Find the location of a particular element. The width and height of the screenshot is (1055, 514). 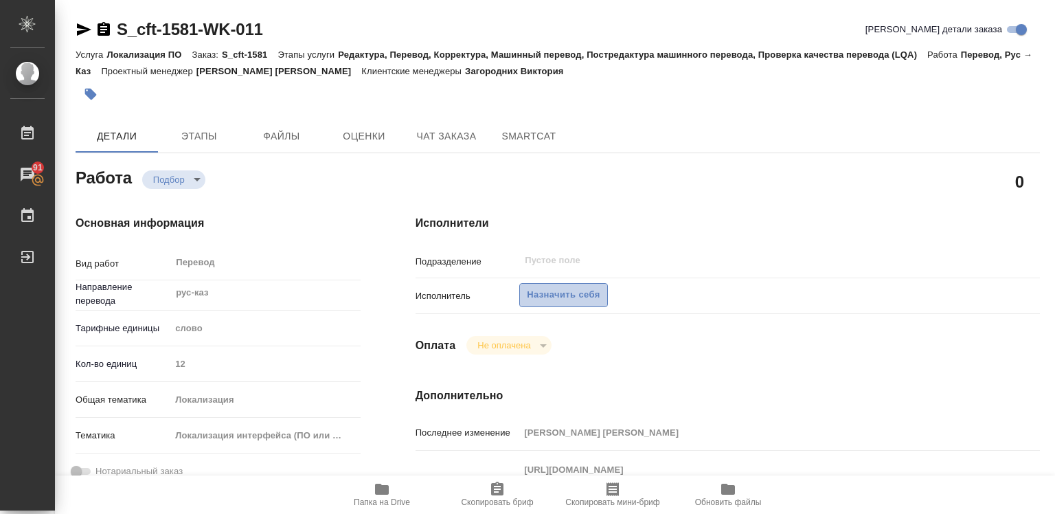

p: S_cft-1581 is located at coordinates (249, 54).